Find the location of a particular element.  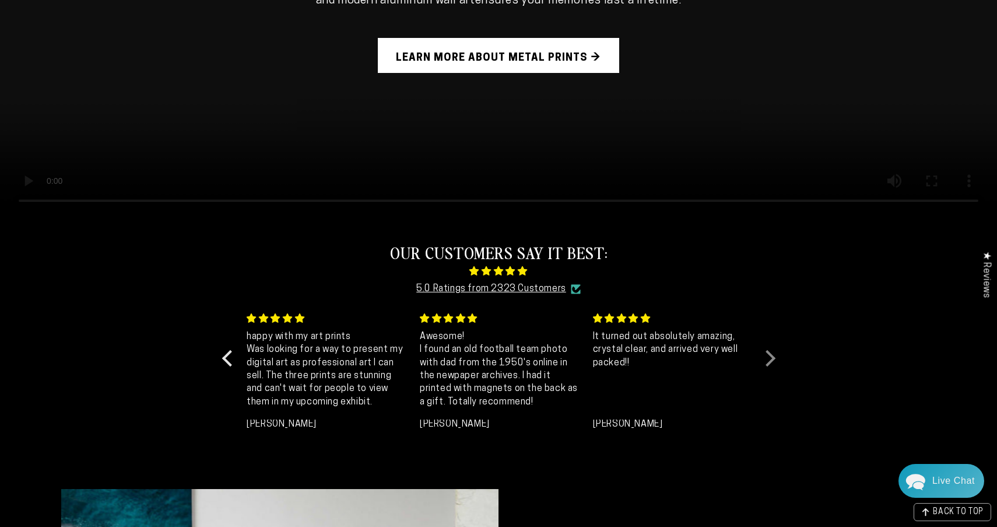

p: Was looking for a way to present my digital art as professional art I can sell. The three prints ... is located at coordinates (326, 376).